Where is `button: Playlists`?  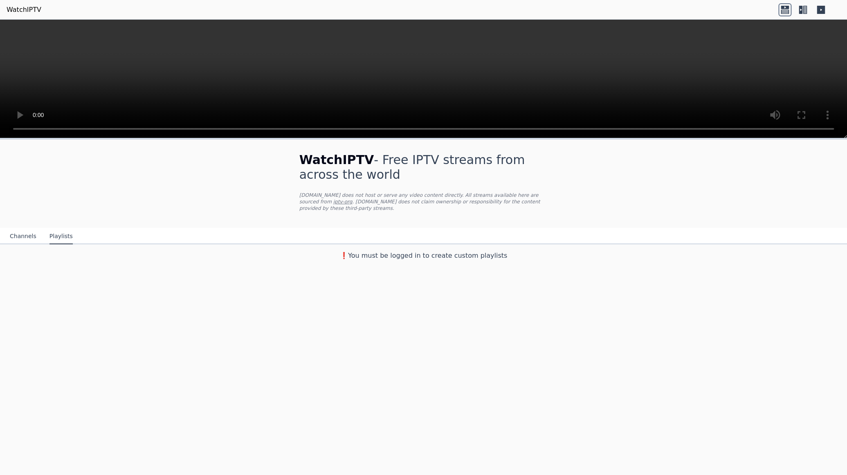
button: Playlists is located at coordinates (61, 236).